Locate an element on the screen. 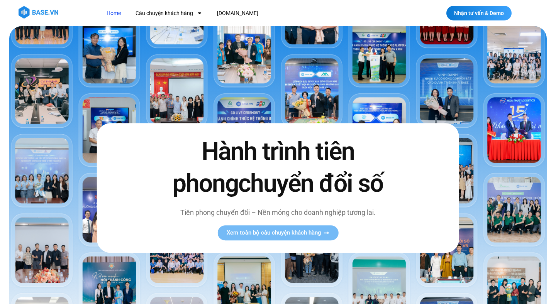 The image size is (556, 304). p: Tiên phong chuyển đổi – Nền móng cho doanh nghiệp tương lai. is located at coordinates (278, 212).